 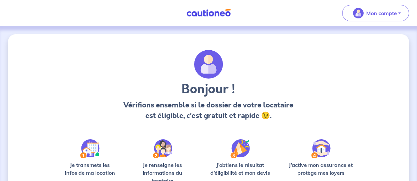 I want to click on p: J’obtiens le résultat d’éligibilité et mon devis, so click(x=240, y=169).